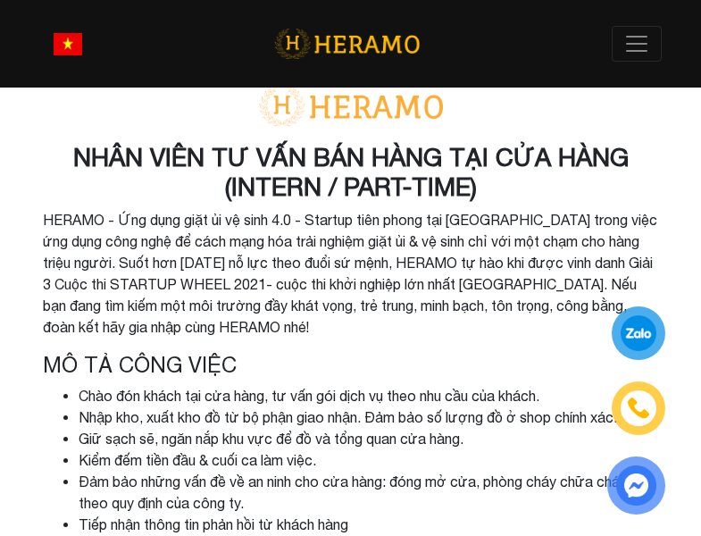  What do you see at coordinates (369, 417) in the screenshot?
I see `li: Nhập kho, xuất kho đồ từ bộ phận giao nhận. Đảm bảo số lượng đồ ở shop chính xác.` at bounding box center [369, 417].